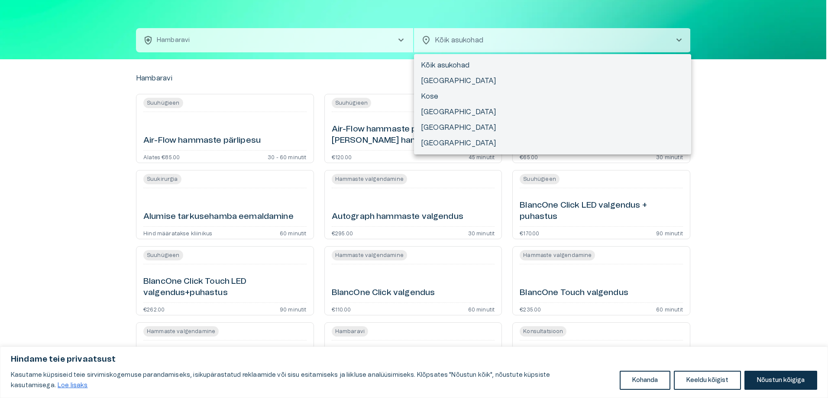 The width and height of the screenshot is (828, 398). I want to click on p: Hindame teie privaatsust, so click(414, 360).